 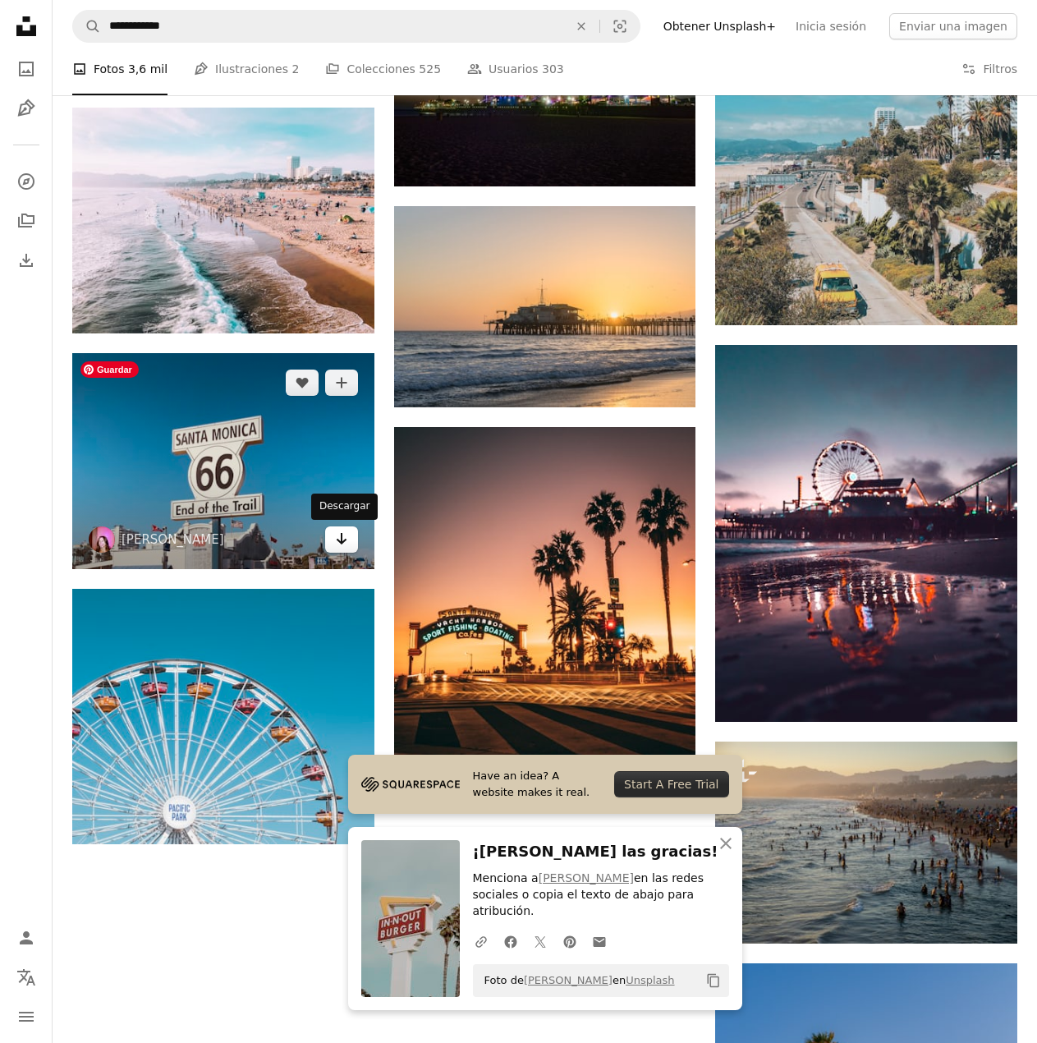 I want to click on a: Inicio — Unsplash, so click(x=26, y=28).